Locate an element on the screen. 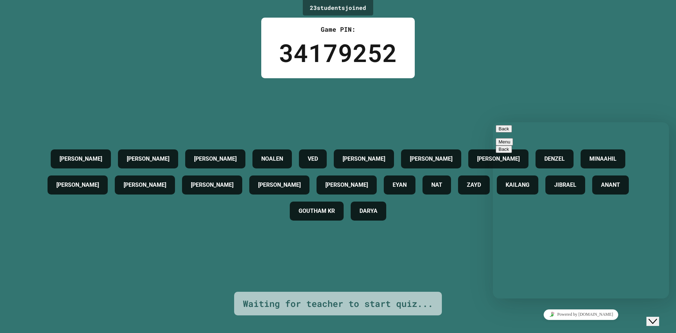 This screenshot has width=676, height=333. div: secondary is located at coordinates (88, 19).